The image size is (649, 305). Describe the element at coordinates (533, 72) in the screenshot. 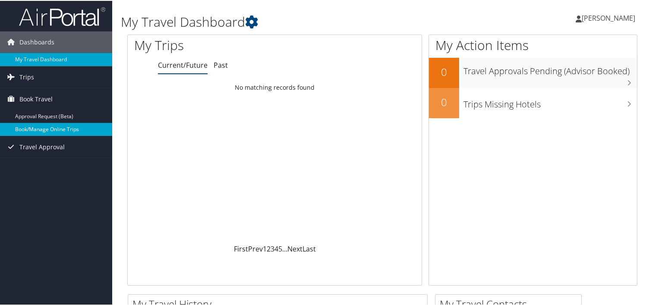

I see `a: 0Travel Approvals Pending (Advisor Booked)` at that location.